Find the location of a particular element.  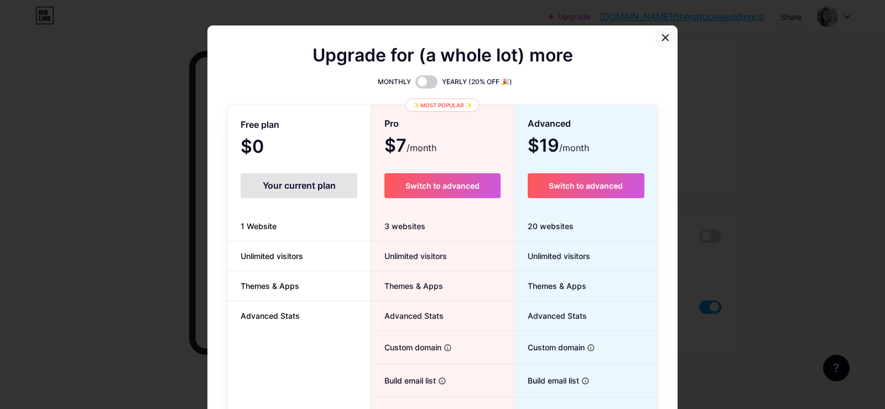

span: Free plan is located at coordinates (260, 124).